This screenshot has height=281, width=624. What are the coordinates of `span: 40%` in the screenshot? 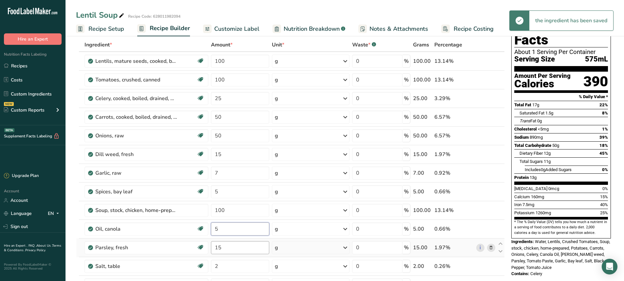 It's located at (604, 205).